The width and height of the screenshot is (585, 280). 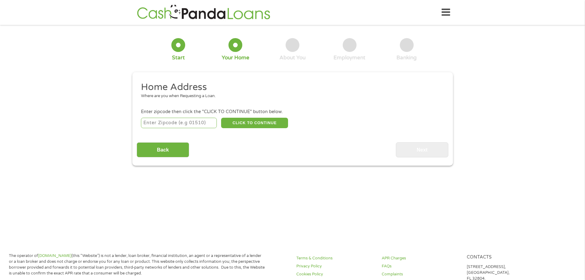 What do you see at coordinates (163, 150) in the screenshot?
I see `input: Back` at bounding box center [163, 150].